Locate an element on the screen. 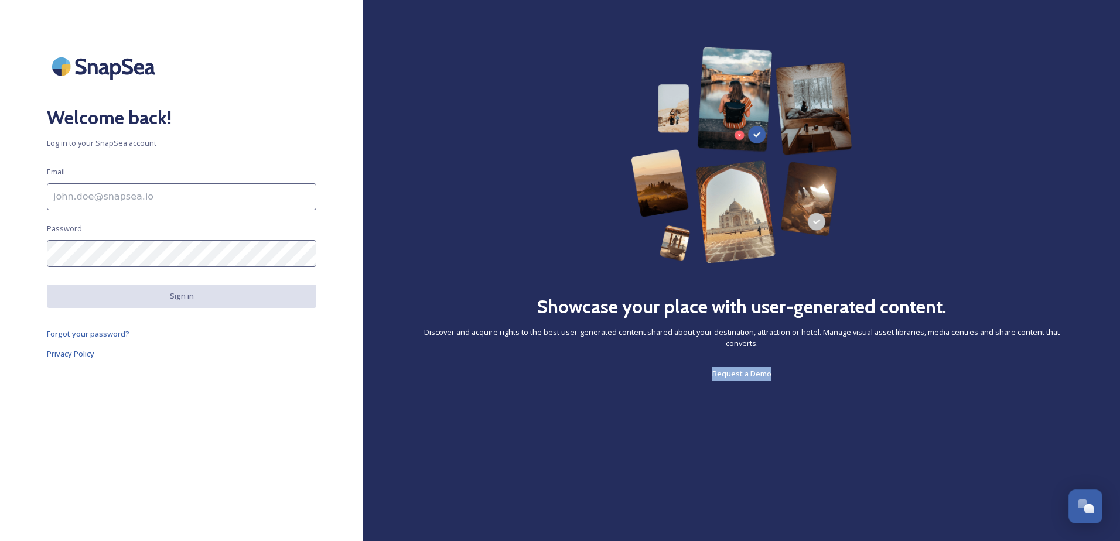 This screenshot has height=541, width=1120. span: Log in to your SnapSea account is located at coordinates (182, 143).